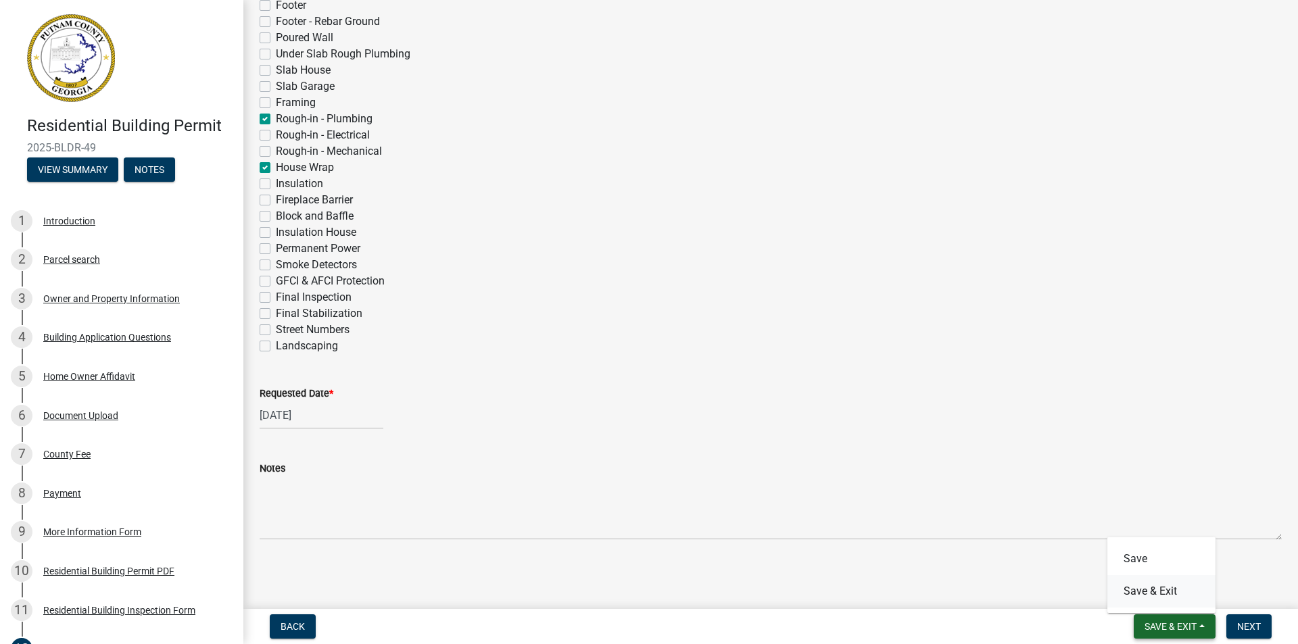 This screenshot has width=1298, height=644. What do you see at coordinates (322, 135) in the screenshot?
I see `label: Rough-in - Electrical` at bounding box center [322, 135].